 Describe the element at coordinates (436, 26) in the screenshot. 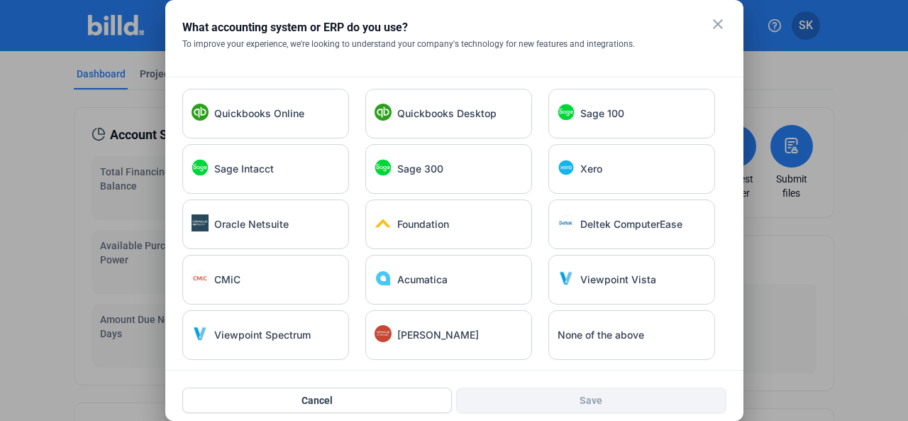

I see `div: What accounting system or ERP do you use?` at that location.